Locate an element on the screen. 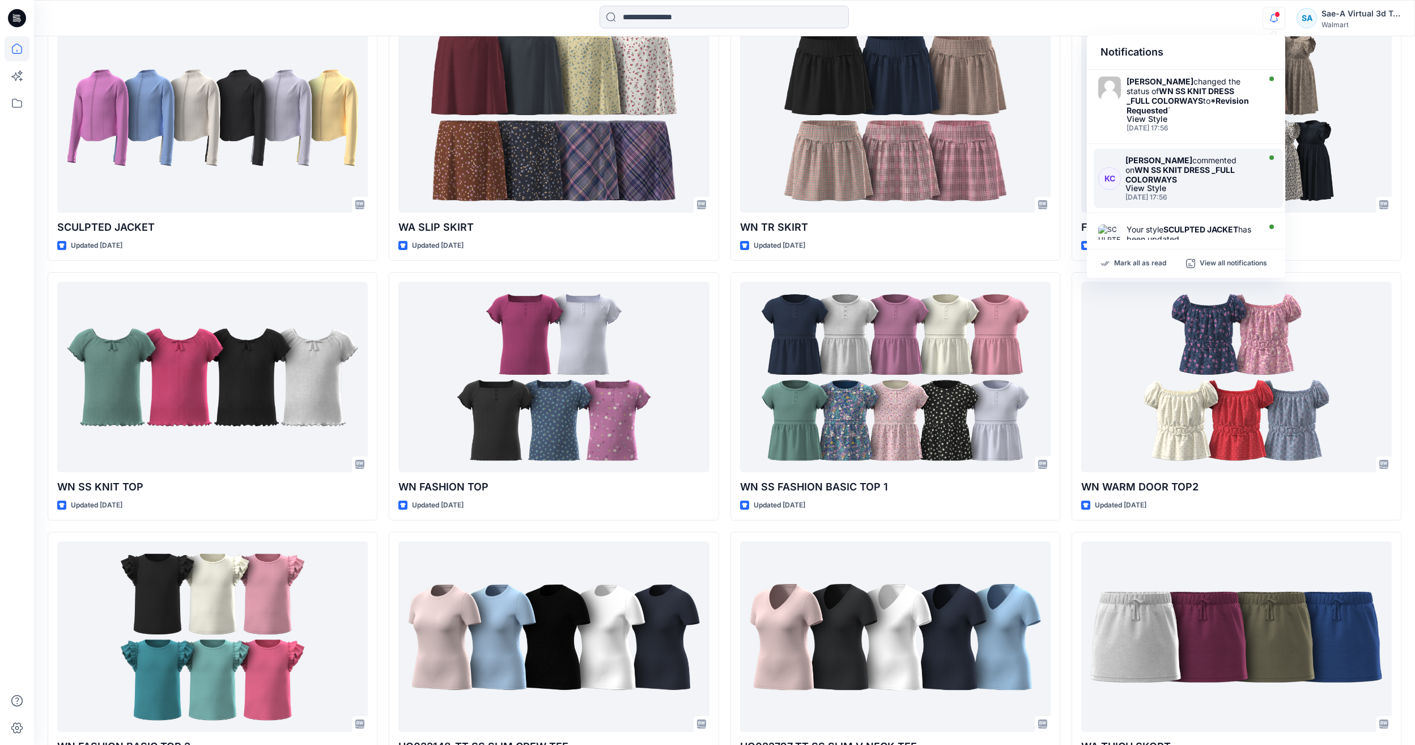  p: WN SS FASHION BASIC TOP 1 is located at coordinates (895, 487).